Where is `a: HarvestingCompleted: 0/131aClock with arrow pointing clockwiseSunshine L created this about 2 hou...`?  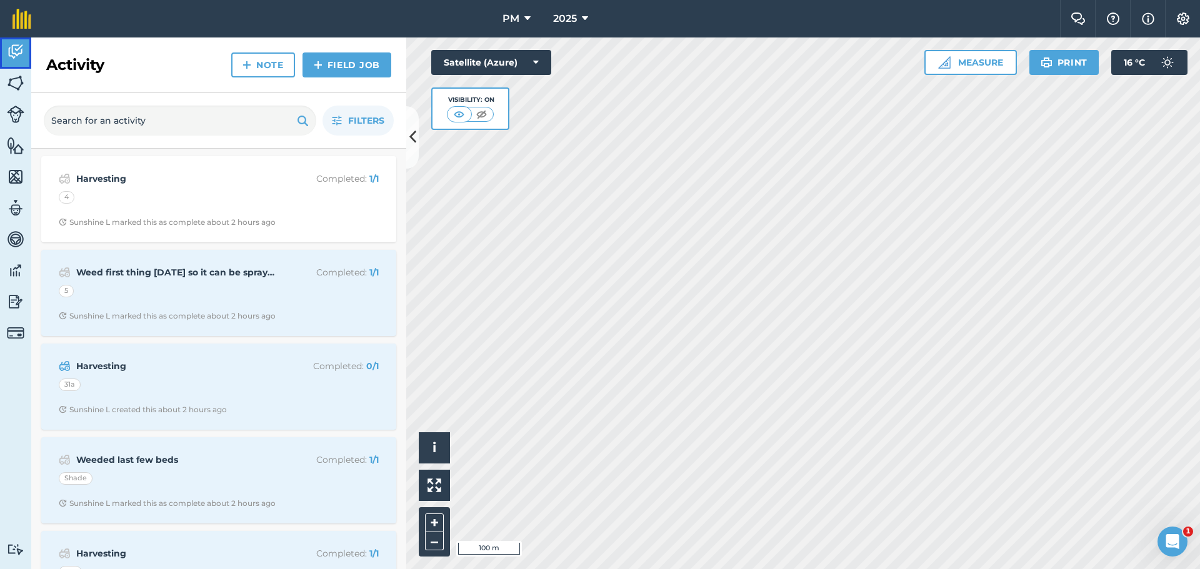 a: HarvestingCompleted: 0/131aClock with arrow pointing clockwiseSunshine L created this about 2 hou... is located at coordinates (219, 387).